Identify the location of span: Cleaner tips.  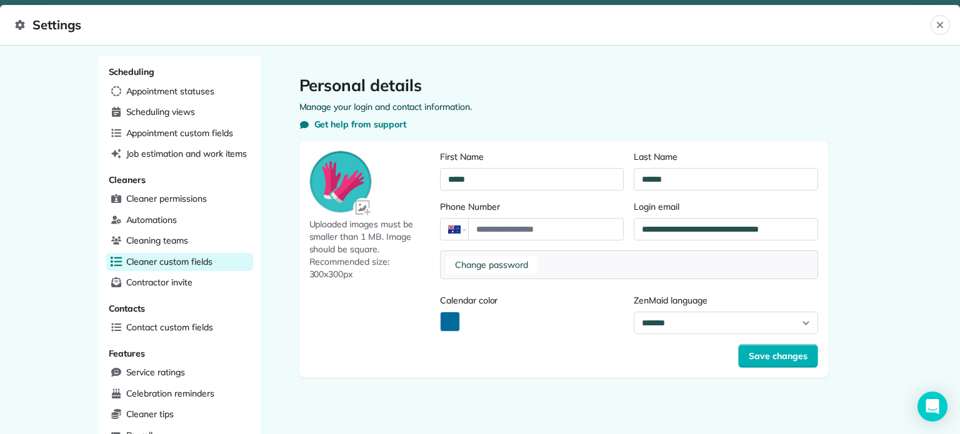
(150, 414).